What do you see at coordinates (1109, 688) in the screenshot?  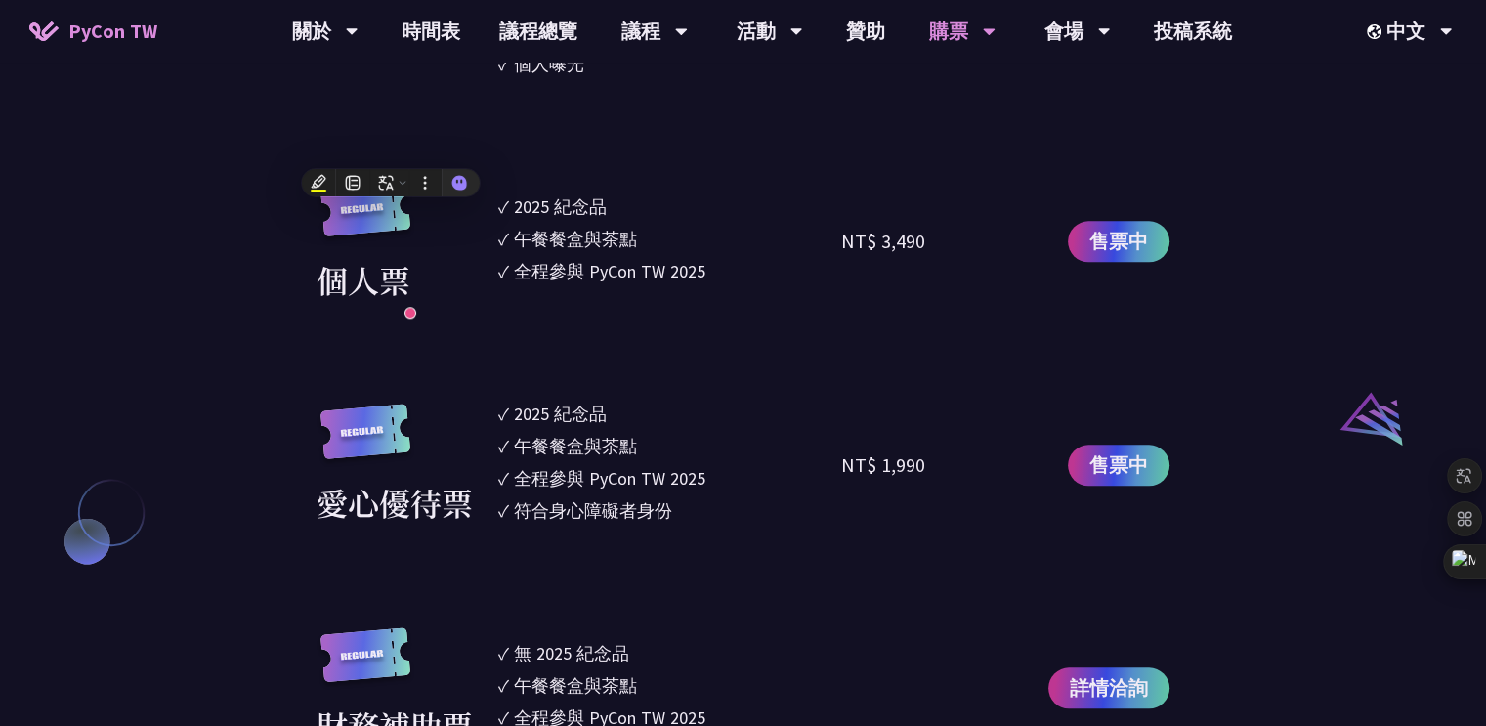 I see `a: 詳情洽詢` at bounding box center [1109, 688].